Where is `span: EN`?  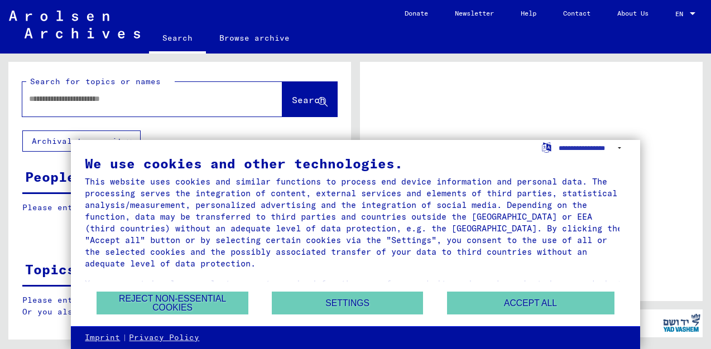
span: EN is located at coordinates (681, 14).